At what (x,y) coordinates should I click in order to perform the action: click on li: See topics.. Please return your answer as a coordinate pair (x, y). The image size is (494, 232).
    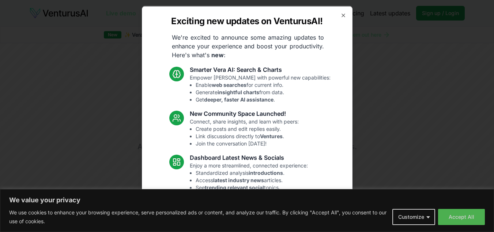
    Looking at the image, I should click on (252, 187).